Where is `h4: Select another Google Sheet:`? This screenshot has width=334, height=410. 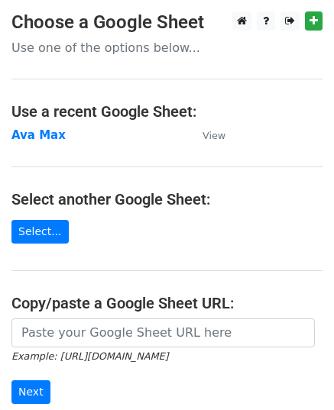 h4: Select another Google Sheet: is located at coordinates (166, 199).